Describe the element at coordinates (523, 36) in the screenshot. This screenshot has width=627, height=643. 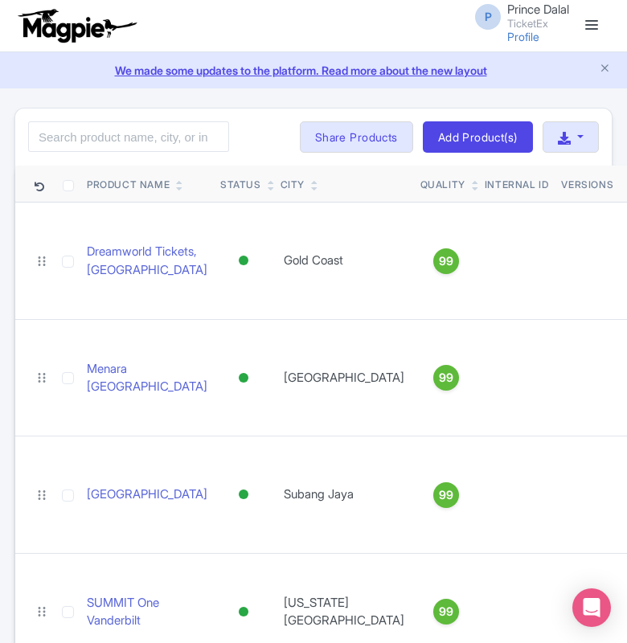
I see `a: Profile` at that location.